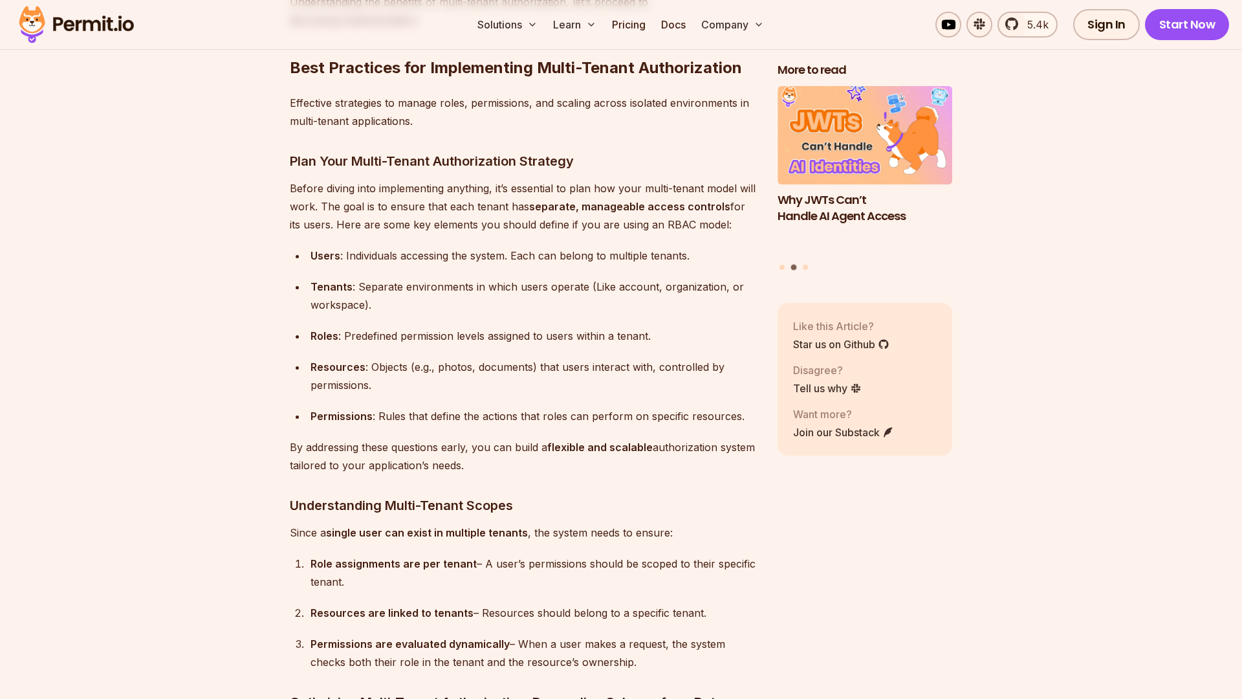 The height and width of the screenshot is (699, 1242). I want to click on p: Effective strategies to manage roles, permissions, and scaling across isolated environments in mu..., so click(523, 112).